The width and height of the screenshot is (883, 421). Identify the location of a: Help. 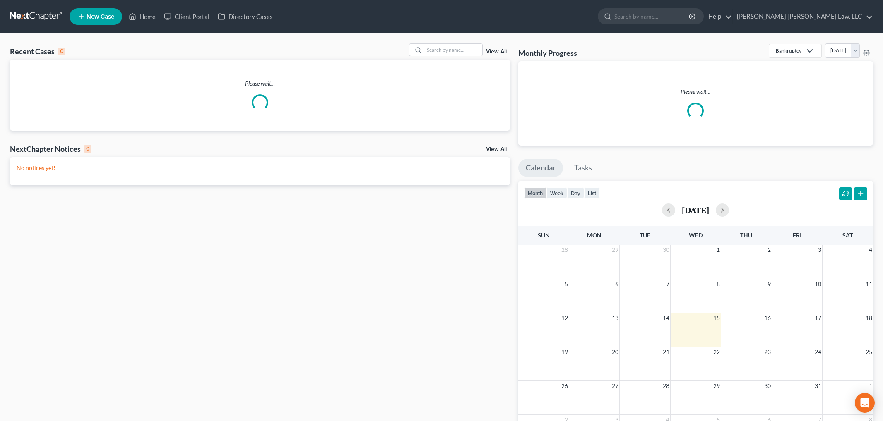
(718, 17).